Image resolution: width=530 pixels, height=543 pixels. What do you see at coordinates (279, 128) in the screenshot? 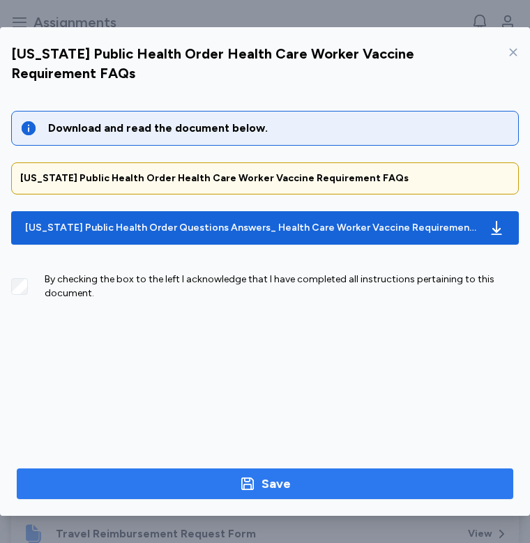
I see `div: Download and read the document below.` at bounding box center [279, 128].